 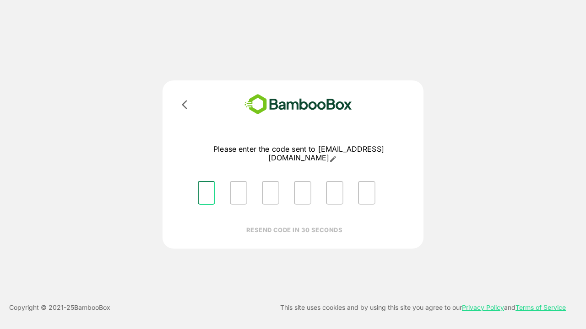 What do you see at coordinates (270, 193) in the screenshot?
I see `input: Please enter OTP character 3` at bounding box center [270, 193].